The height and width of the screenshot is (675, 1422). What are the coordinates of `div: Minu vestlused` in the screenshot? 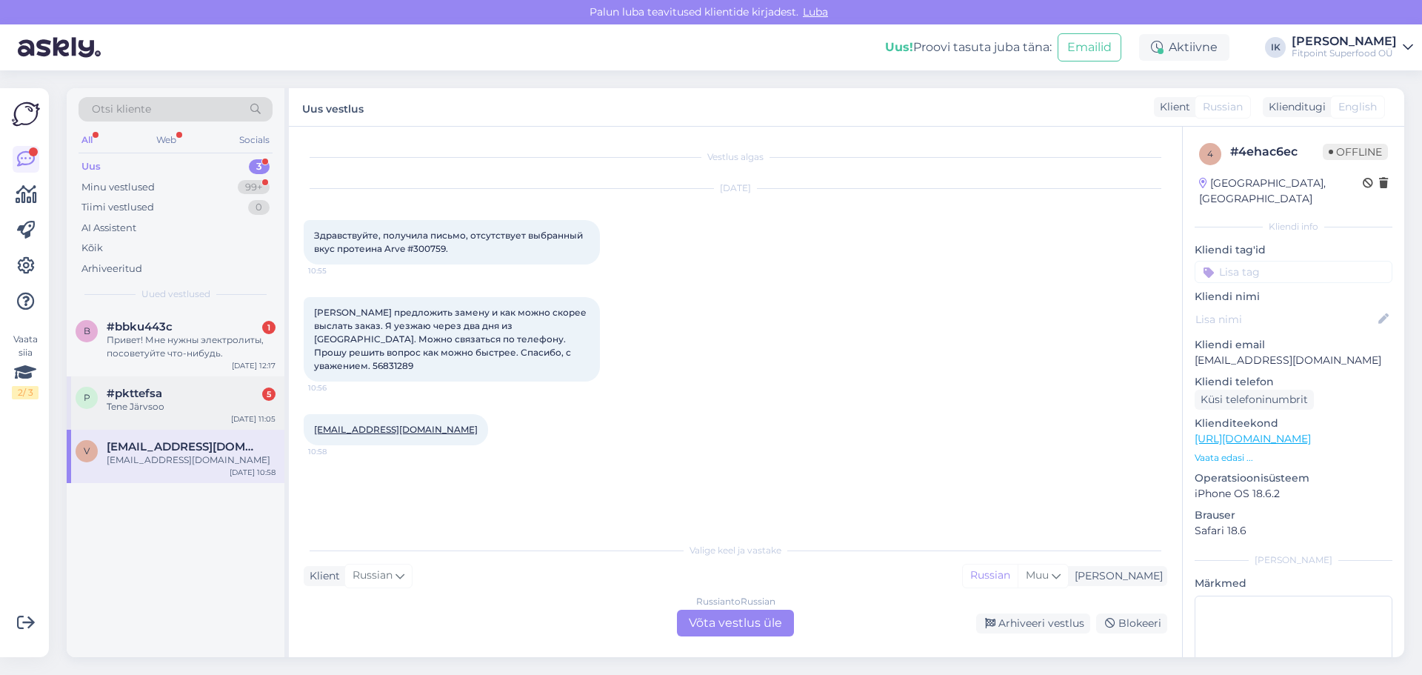 It's located at (118, 187).